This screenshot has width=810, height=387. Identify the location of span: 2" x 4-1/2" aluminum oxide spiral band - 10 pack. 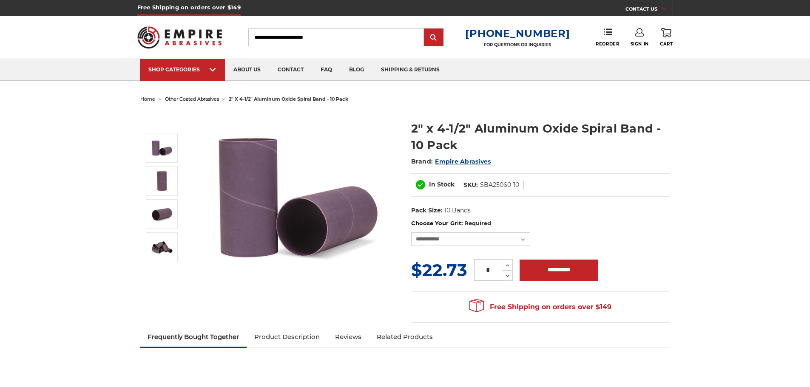
(288, 99).